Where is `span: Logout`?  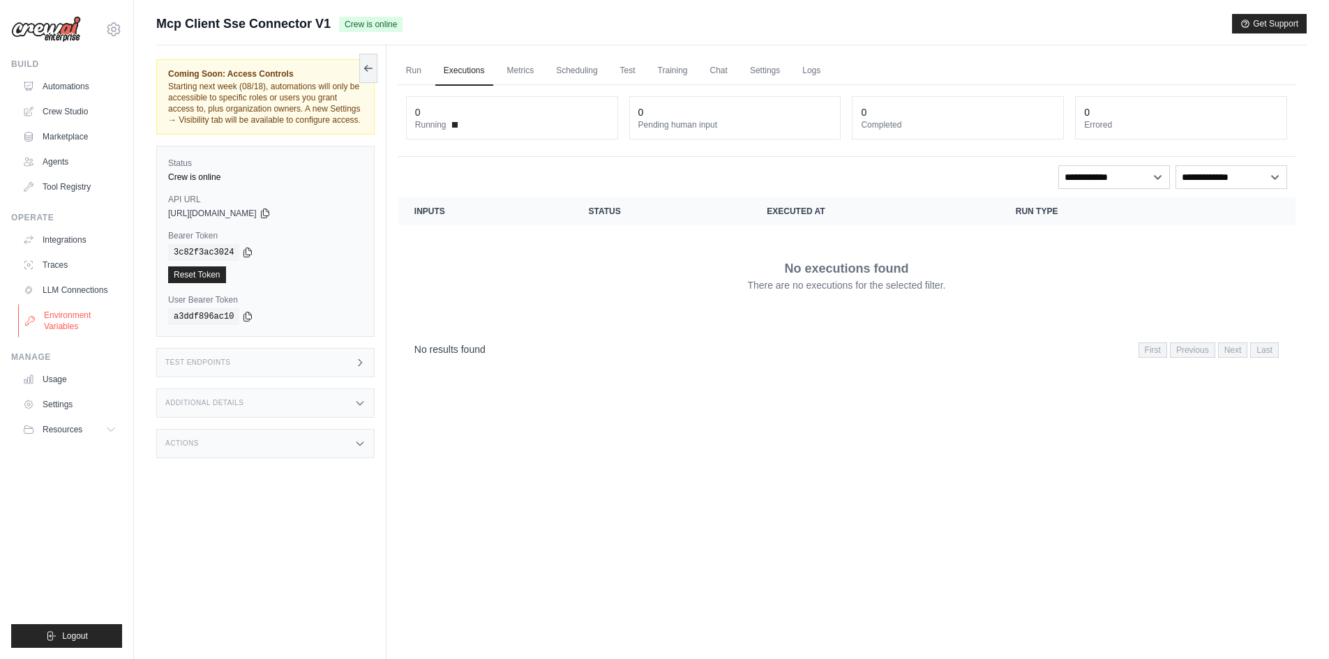 span: Logout is located at coordinates (75, 636).